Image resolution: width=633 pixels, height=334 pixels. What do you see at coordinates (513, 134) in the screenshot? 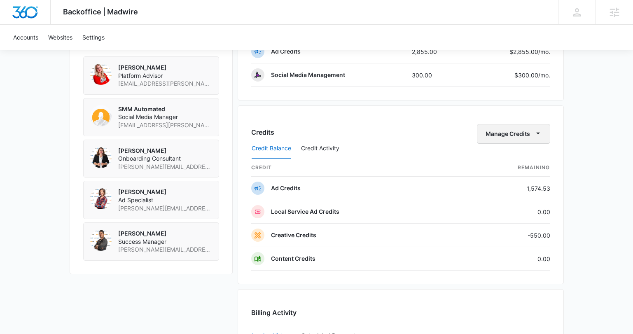
I see `button: Manage Credits` at bounding box center [513, 134].